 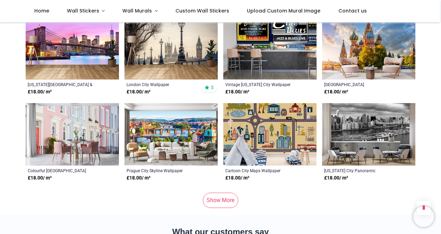 I want to click on img: New York City Panoramic Wall Mural Wallpaper, so click(x=369, y=134).